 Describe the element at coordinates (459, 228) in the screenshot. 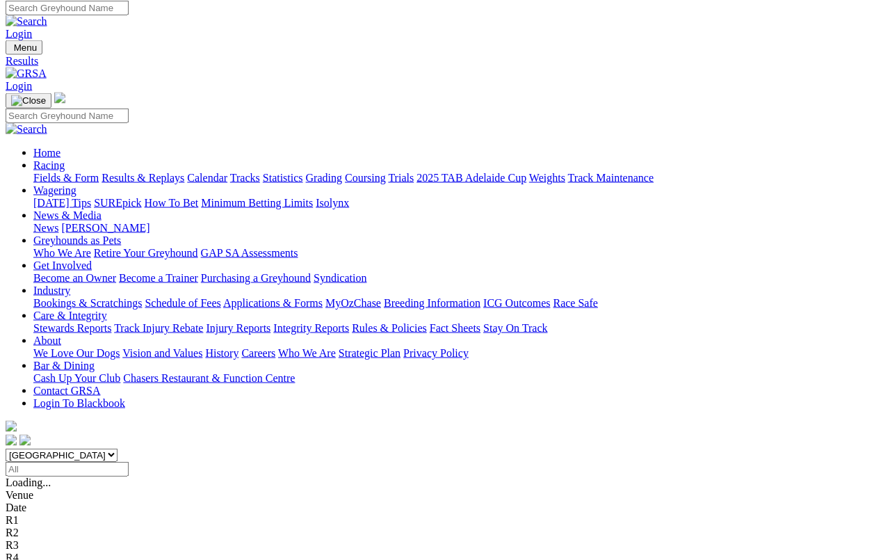

I see `div: News & Media` at that location.